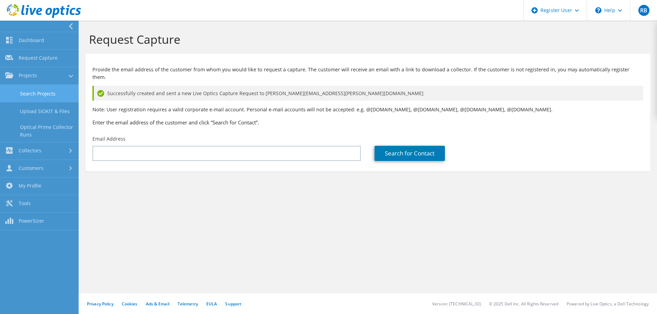 Image resolution: width=657 pixels, height=314 pixels. Describe the element at coordinates (130, 304) in the screenshot. I see `a: Cookies` at that location.